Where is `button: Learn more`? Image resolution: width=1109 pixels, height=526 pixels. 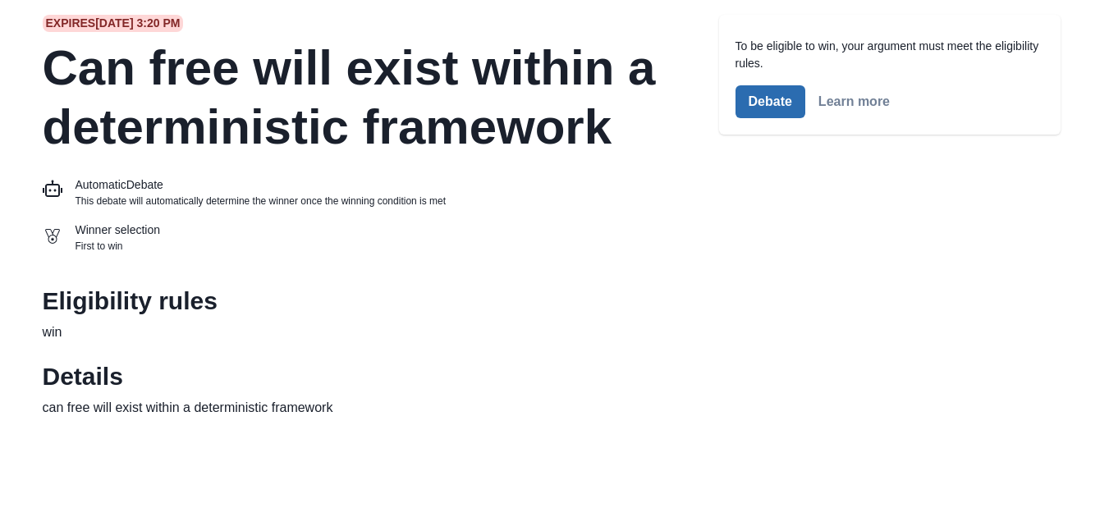 button: Learn more is located at coordinates (854, 102).